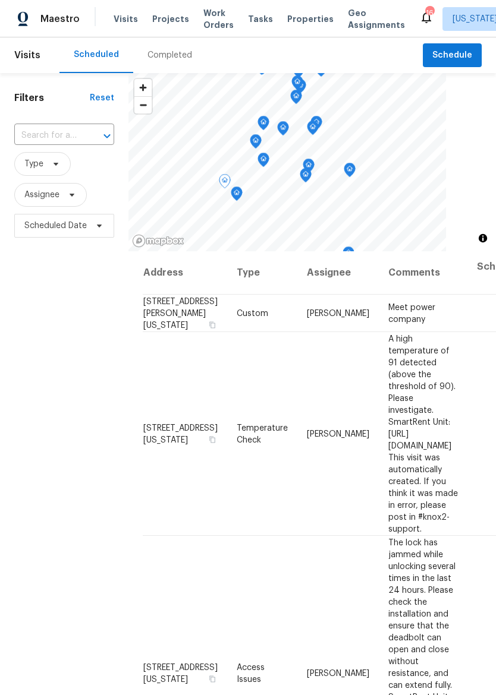  Describe the element at coordinates (169, 55) in the screenshot. I see `div: Completed` at that location.